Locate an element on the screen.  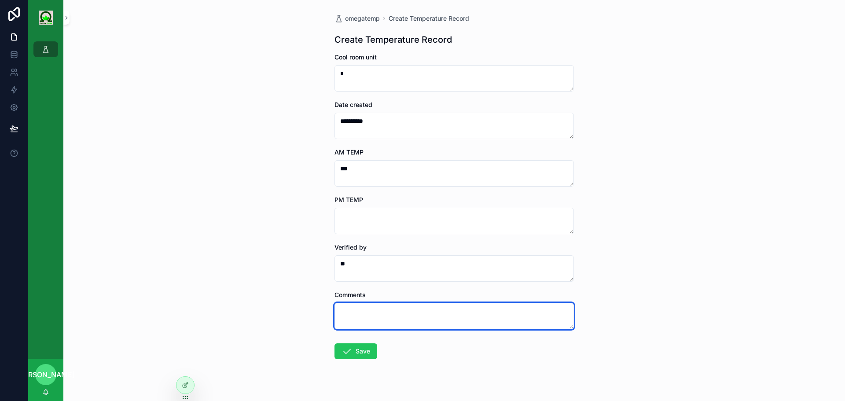
span: Cool room unit is located at coordinates (356, 57).